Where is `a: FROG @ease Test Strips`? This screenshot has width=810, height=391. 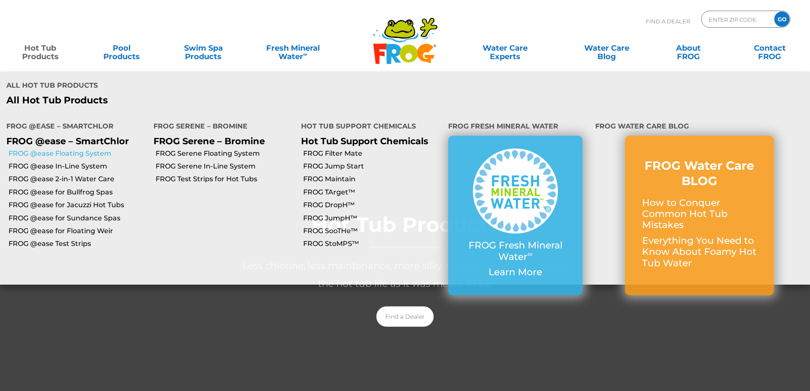
a: FROG @ease Test Strips is located at coordinates (78, 244).